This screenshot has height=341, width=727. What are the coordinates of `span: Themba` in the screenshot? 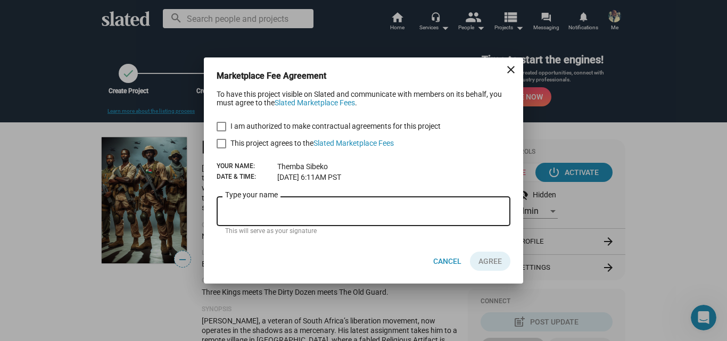 It's located at (290, 167).